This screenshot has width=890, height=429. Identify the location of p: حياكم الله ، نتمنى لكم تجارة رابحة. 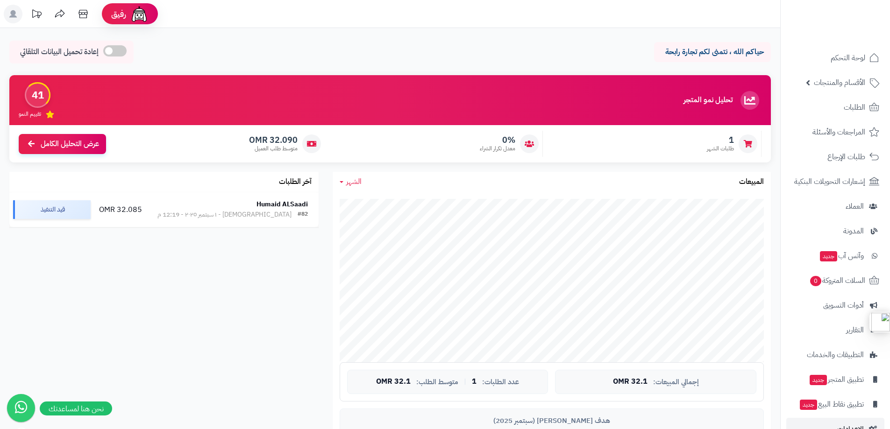
(712, 52).